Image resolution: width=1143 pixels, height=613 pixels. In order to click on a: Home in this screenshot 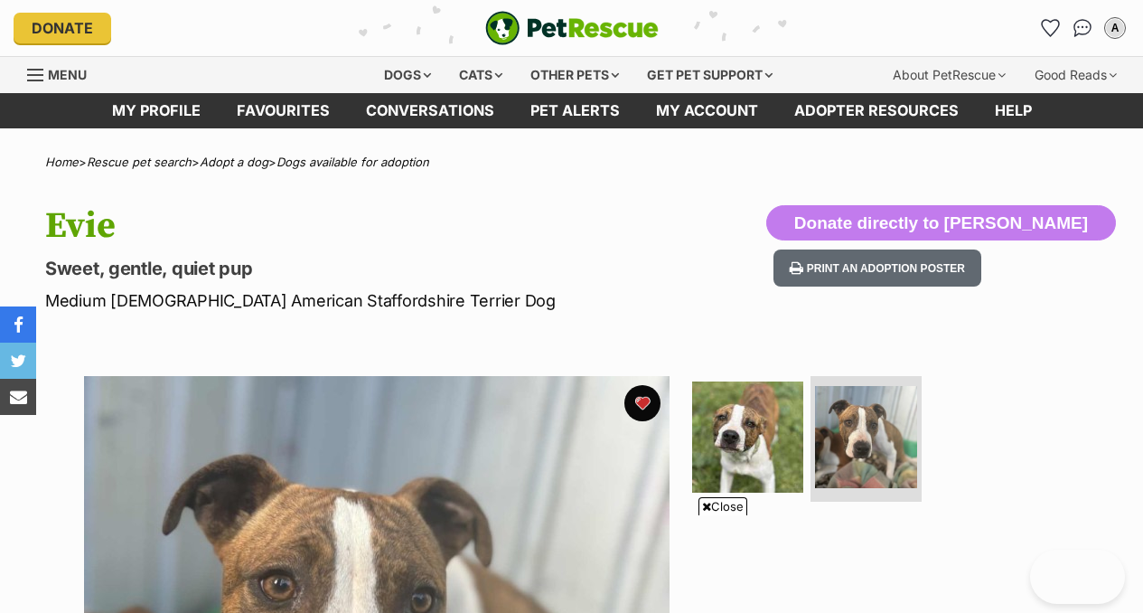, I will do `click(61, 162)`.